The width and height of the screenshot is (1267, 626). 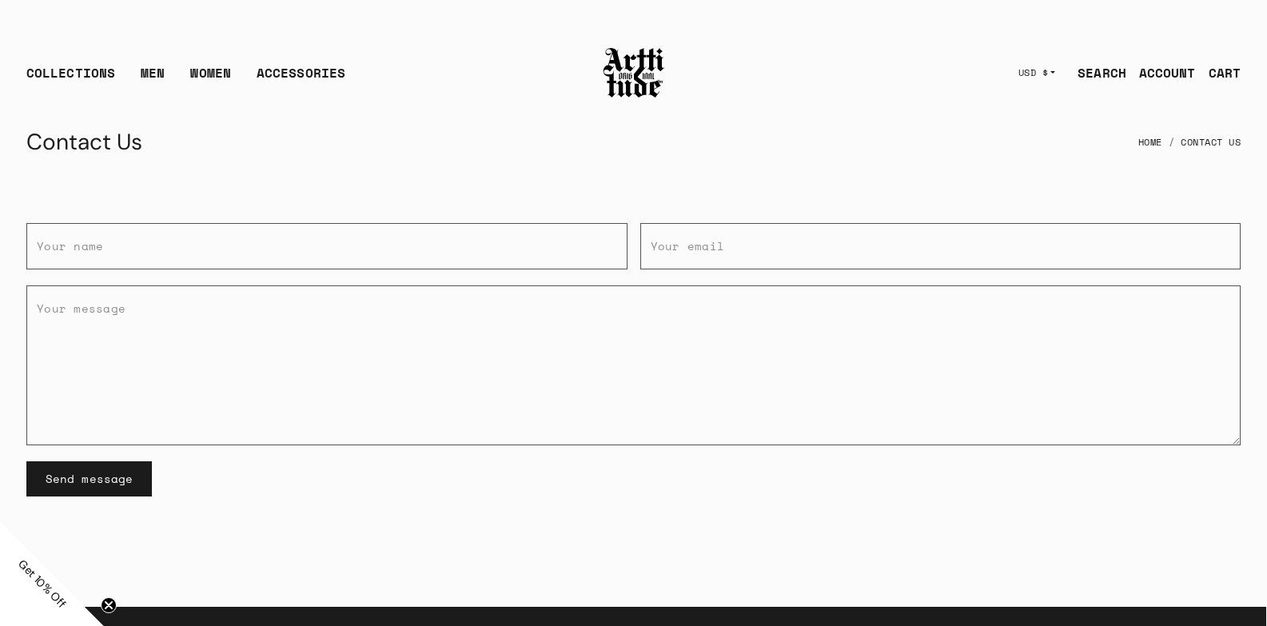 I want to click on textarea: Your message, so click(x=633, y=365).